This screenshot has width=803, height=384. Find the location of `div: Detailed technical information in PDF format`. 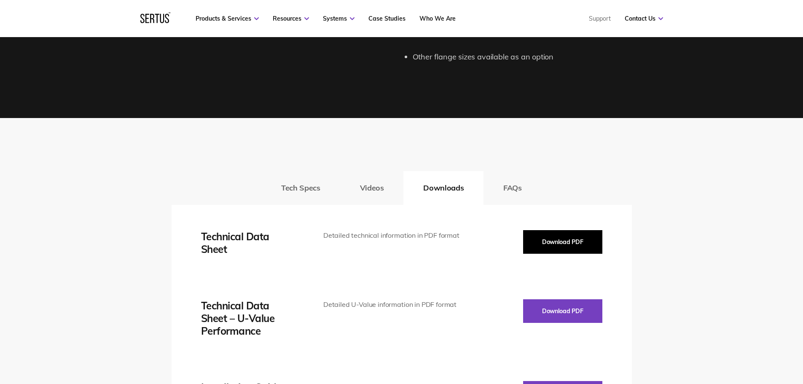

div: Detailed technical information in PDF format is located at coordinates (393, 236).